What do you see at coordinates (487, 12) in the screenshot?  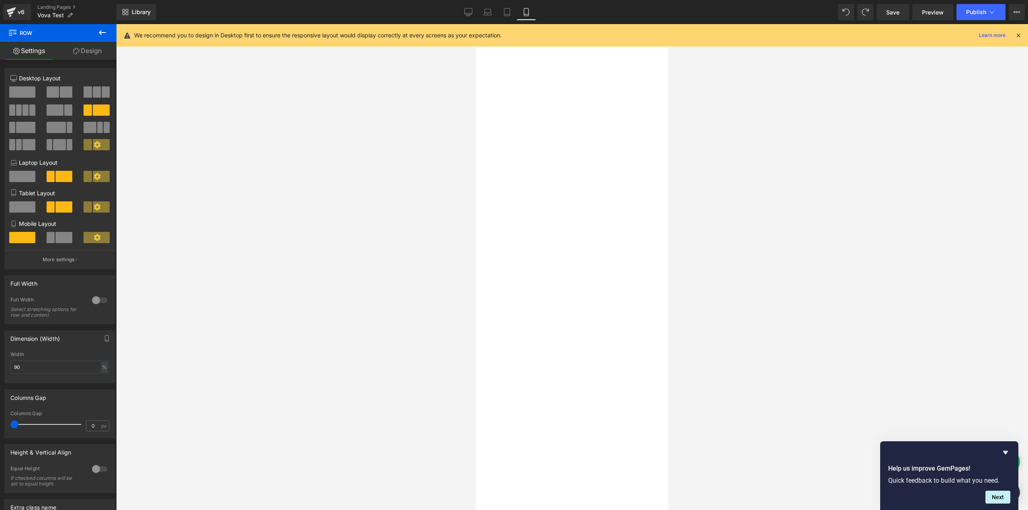 I see `a: Laptop` at bounding box center [487, 12].